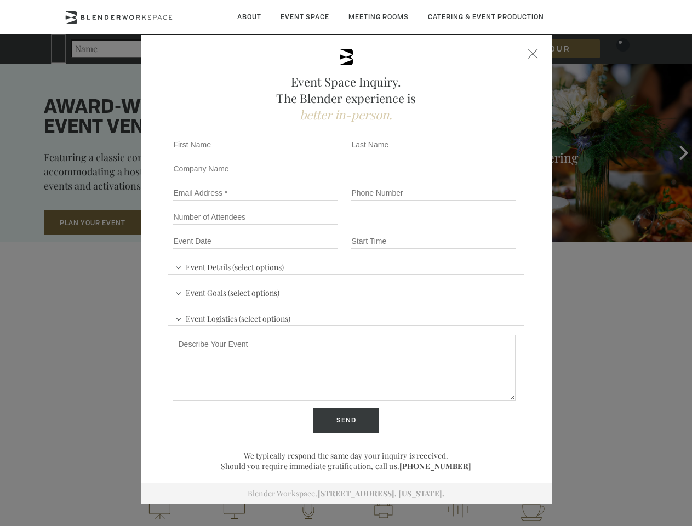  Describe the element at coordinates (255, 241) in the screenshot. I see `input: Event Date` at that location.